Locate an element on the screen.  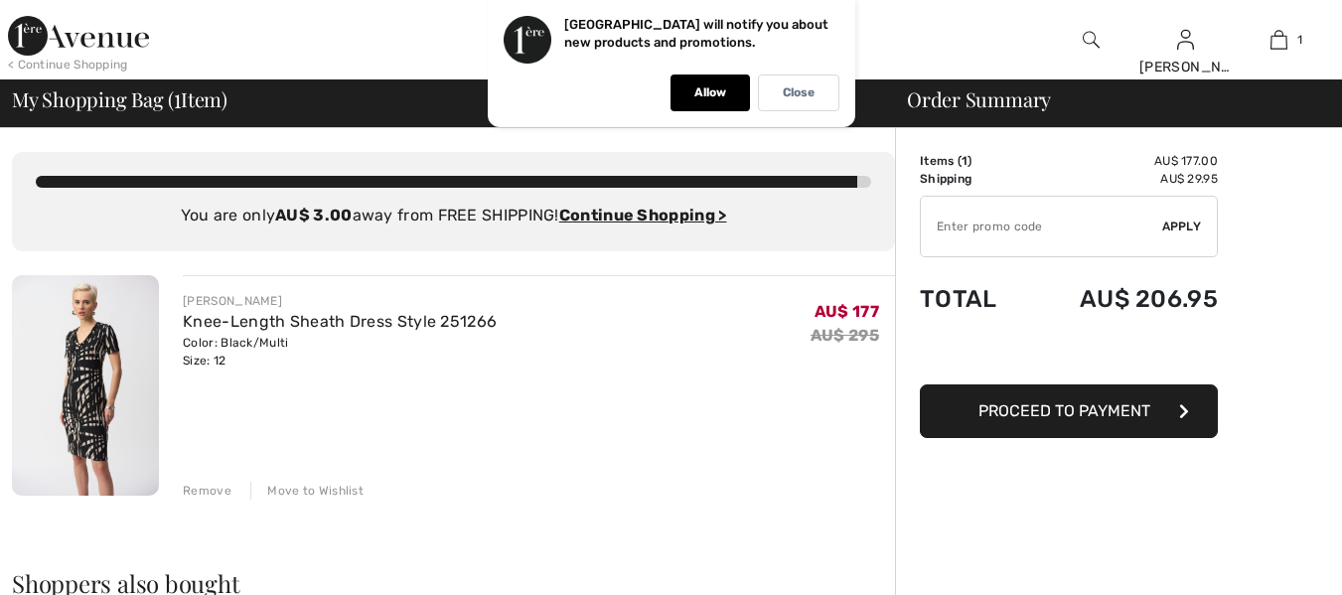
div: Remove is located at coordinates (207, 491).